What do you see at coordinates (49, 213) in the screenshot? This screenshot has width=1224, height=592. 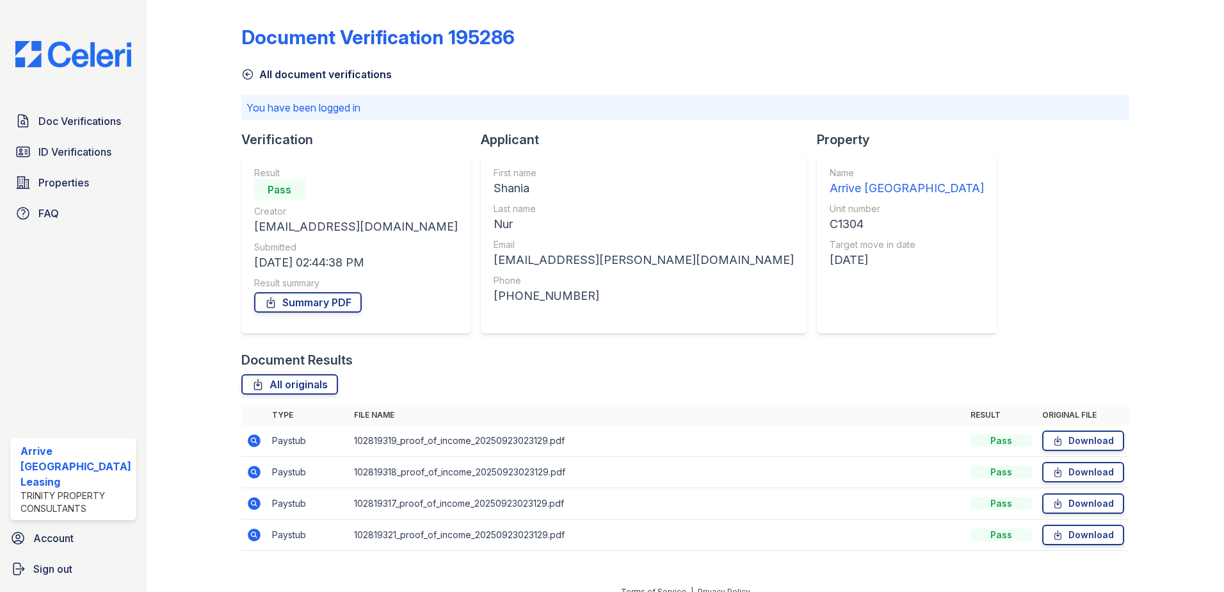 I see `span: FAQ` at bounding box center [49, 213].